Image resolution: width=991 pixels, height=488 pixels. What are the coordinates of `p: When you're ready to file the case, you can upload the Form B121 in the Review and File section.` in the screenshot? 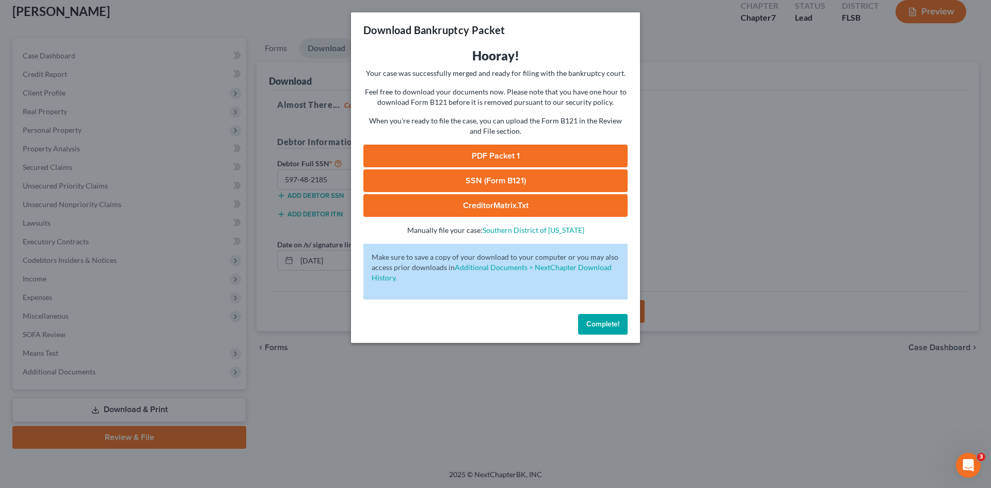 It's located at (495, 126).